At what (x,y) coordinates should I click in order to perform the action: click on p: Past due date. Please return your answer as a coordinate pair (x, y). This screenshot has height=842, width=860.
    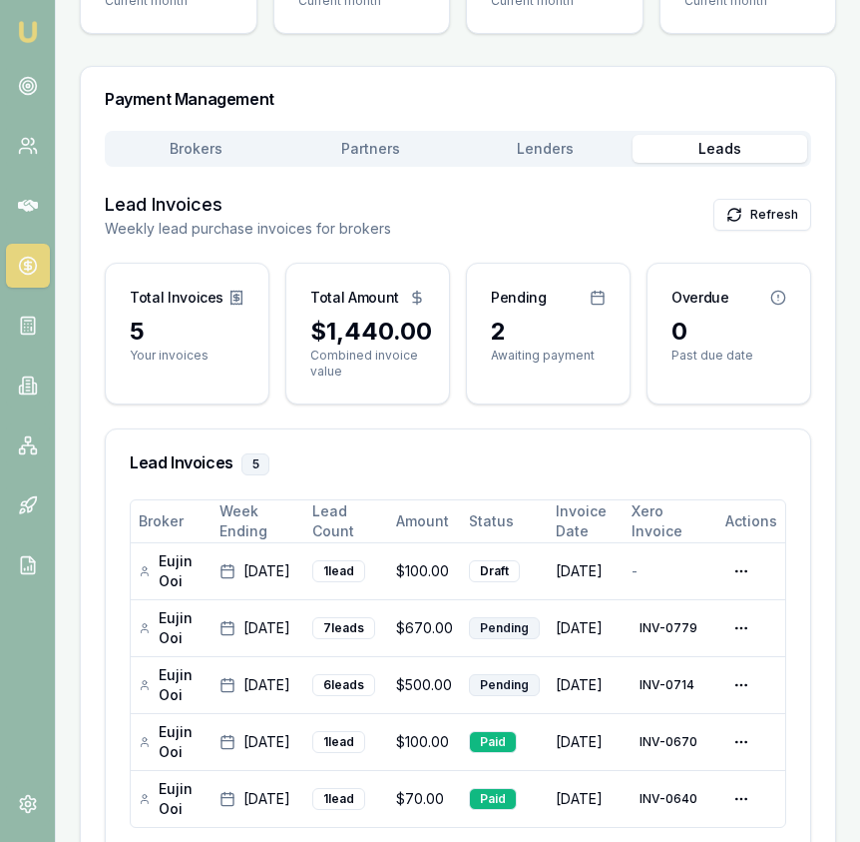
    Looking at the image, I should click on (729, 355).